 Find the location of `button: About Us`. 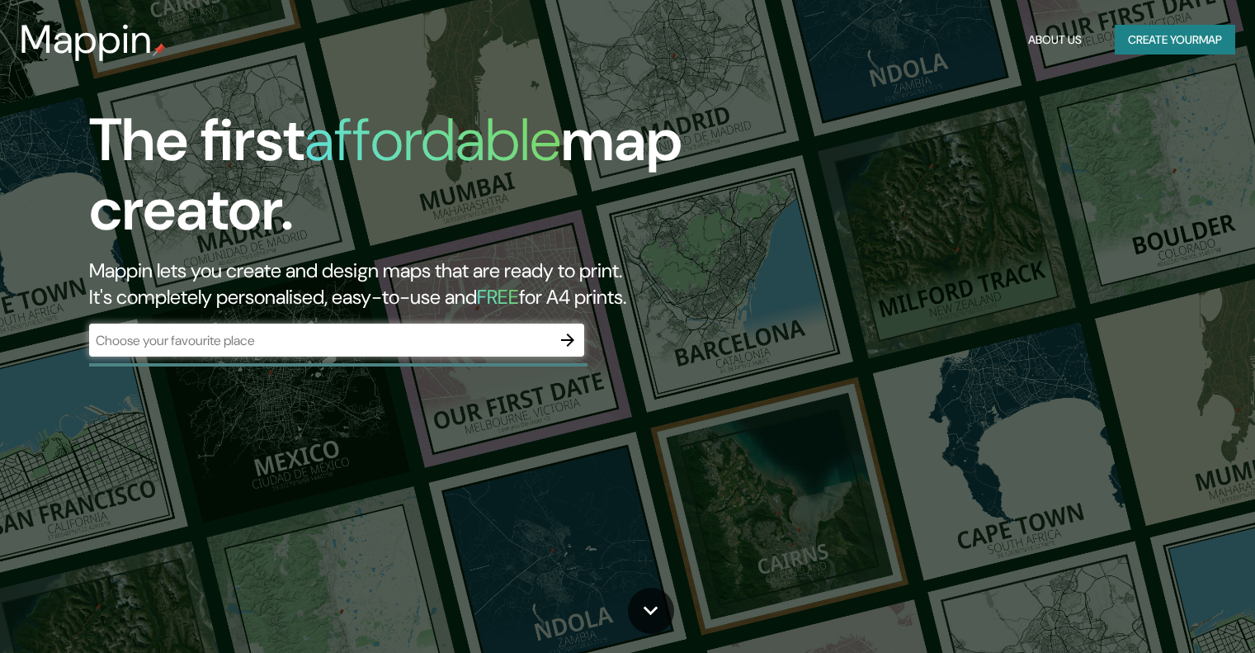

button: About Us is located at coordinates (1055, 40).